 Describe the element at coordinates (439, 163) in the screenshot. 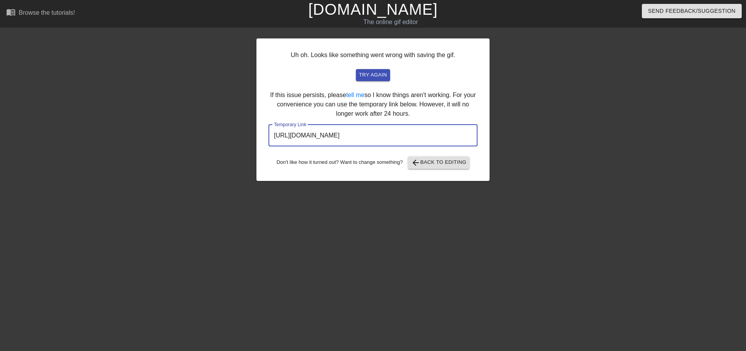

I see `span: Back to Editing` at that location.